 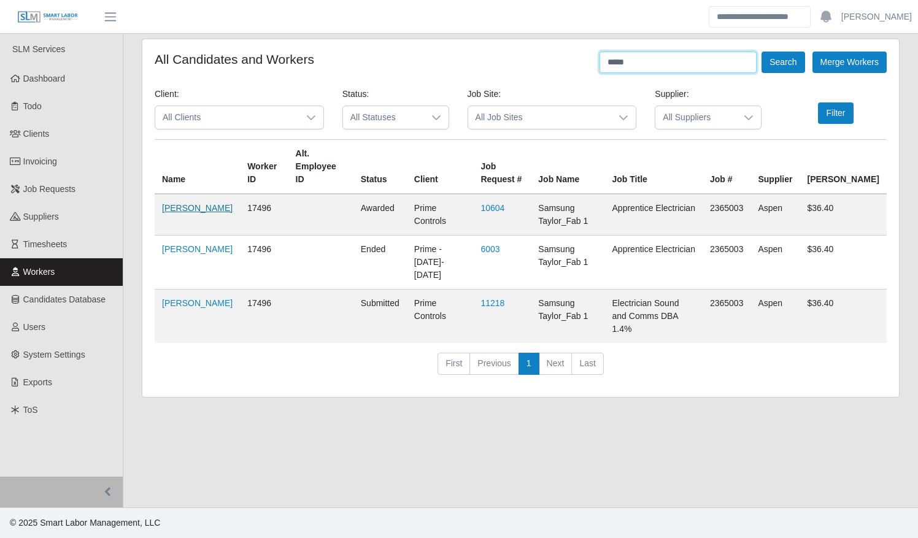 I want to click on td: awarded, so click(x=380, y=215).